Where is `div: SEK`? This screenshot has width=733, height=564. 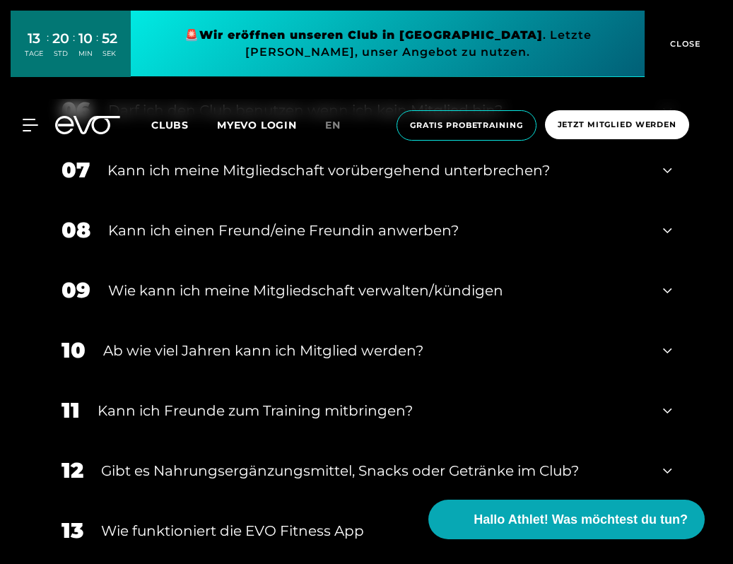 div: SEK is located at coordinates (110, 54).